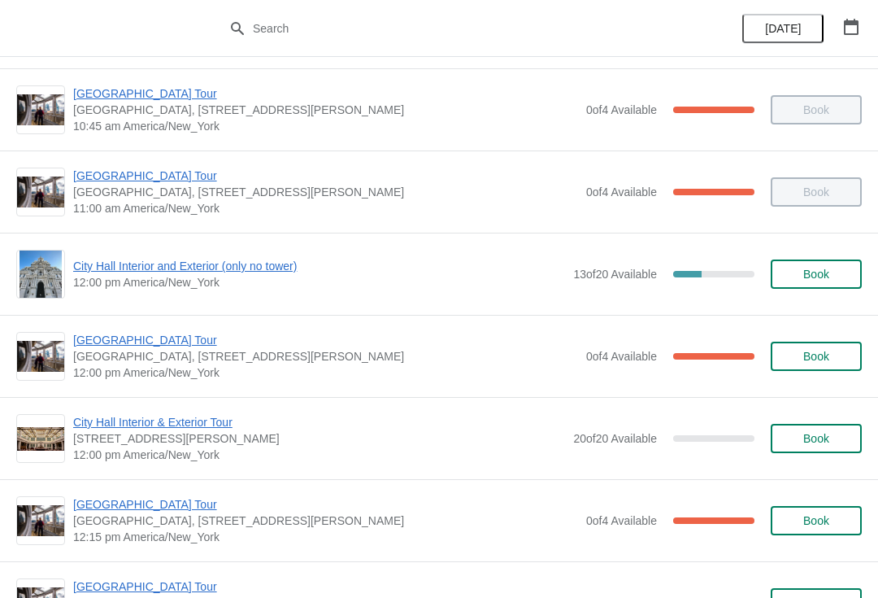  I want to click on img: City Hall Interior and Exterior (only no tower) | | 12:00 pm America/New_York, so click(41, 274).